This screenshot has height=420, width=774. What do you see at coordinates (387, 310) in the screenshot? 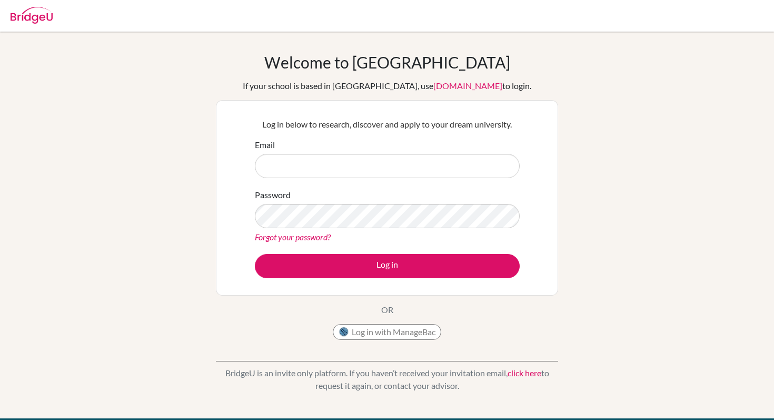
I see `p: OR` at bounding box center [387, 310].